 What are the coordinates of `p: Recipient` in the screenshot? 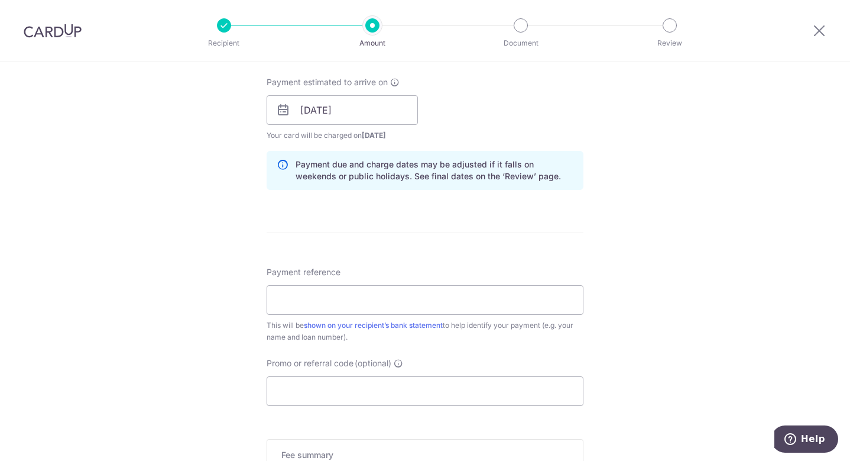 It's located at (224, 43).